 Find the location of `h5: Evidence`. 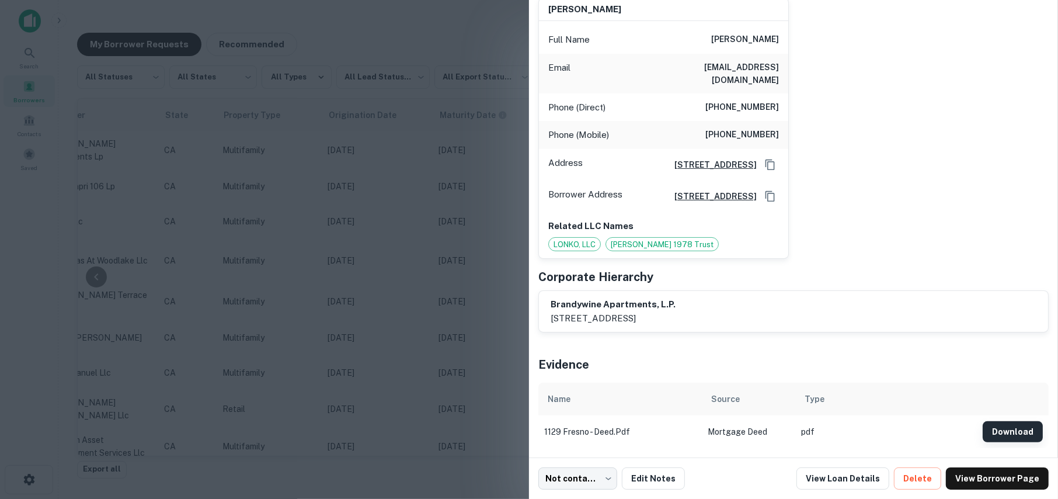

h5: Evidence is located at coordinates (564, 364).